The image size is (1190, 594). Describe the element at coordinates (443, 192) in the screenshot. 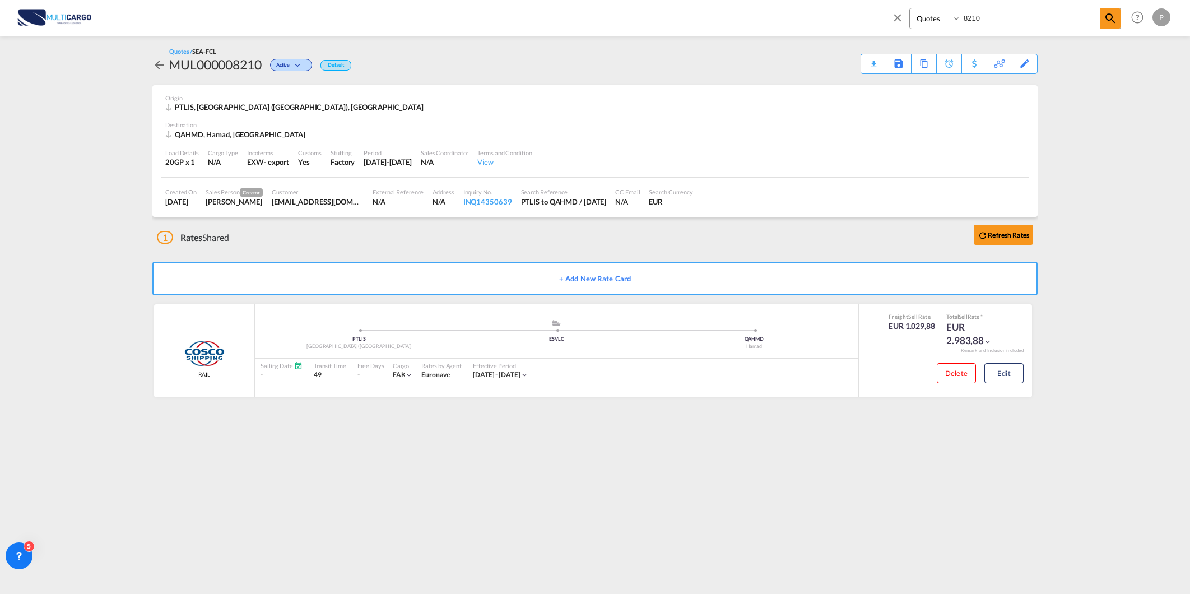

I see `div: Address` at that location.